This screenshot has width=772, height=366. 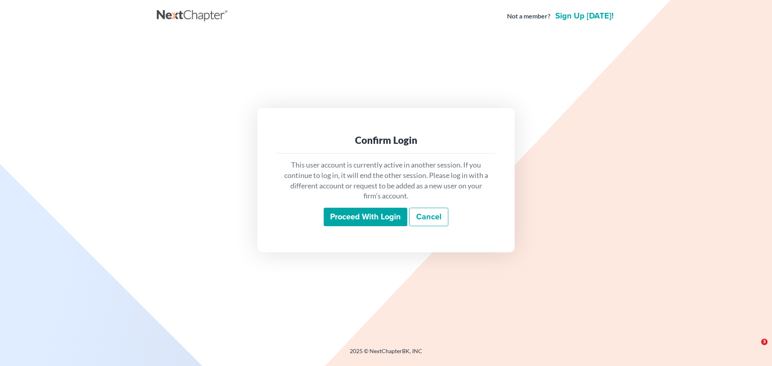 What do you see at coordinates (365, 217) in the screenshot?
I see `input: Proceed with login` at bounding box center [365, 217].